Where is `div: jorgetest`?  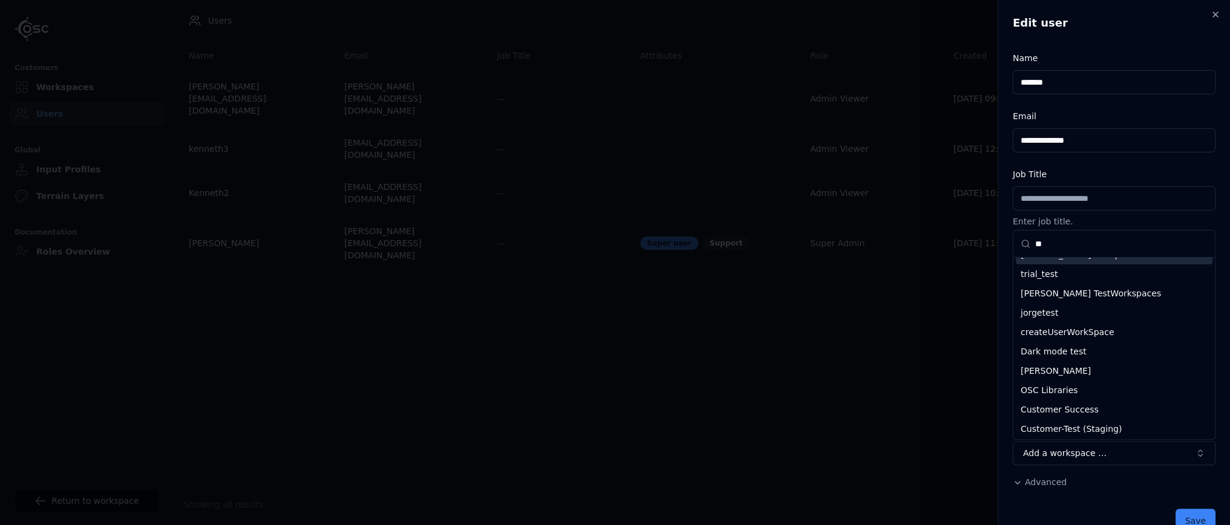
div: jorgetest is located at coordinates (1114, 313).